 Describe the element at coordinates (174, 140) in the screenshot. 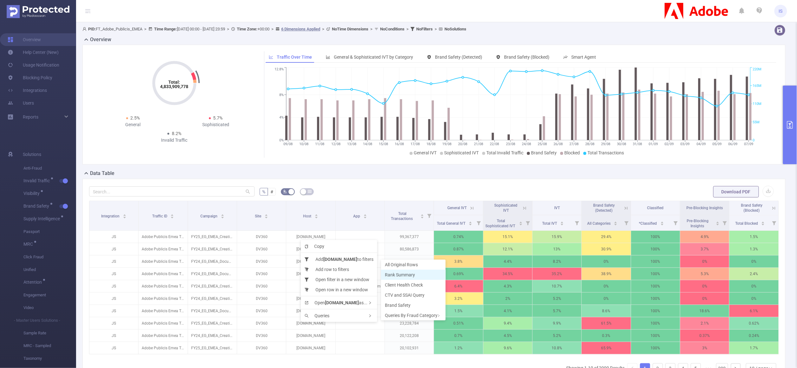

I see `div: Invalid Traffic` at that location.